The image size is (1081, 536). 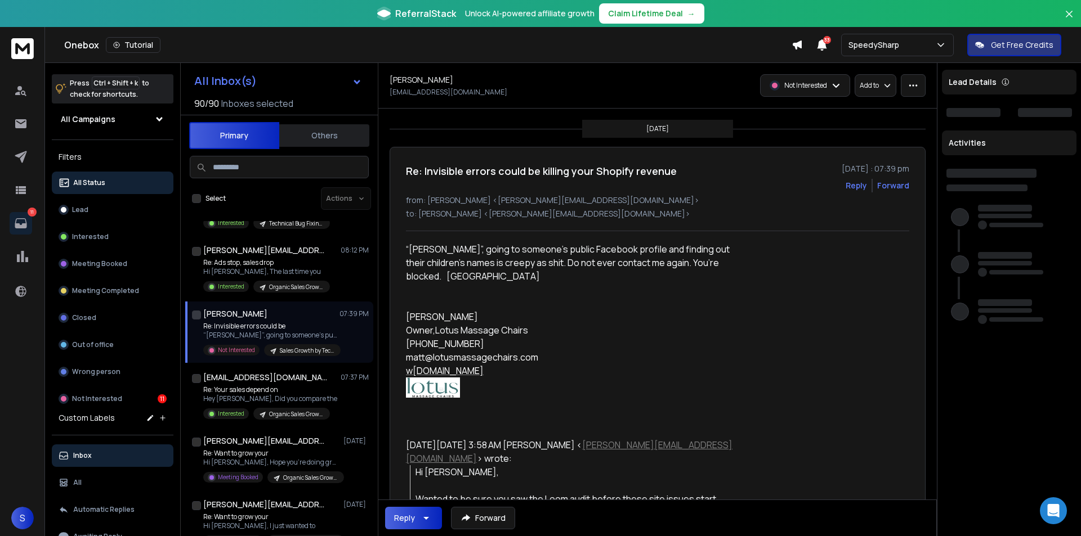 I want to click on span: Ctrl + Shift + k, so click(x=115, y=83).